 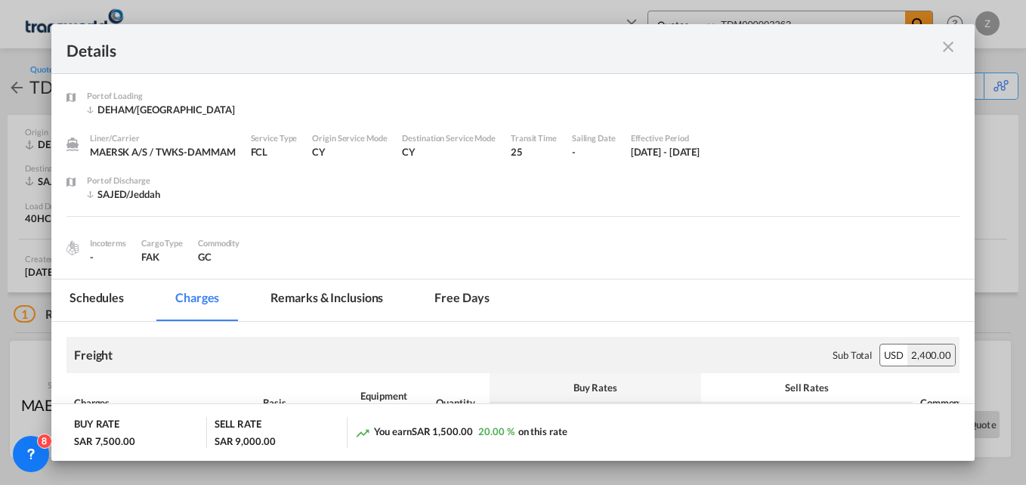 What do you see at coordinates (161, 110) in the screenshot?
I see `div: DEHAM/Hamburg` at bounding box center [161, 110].